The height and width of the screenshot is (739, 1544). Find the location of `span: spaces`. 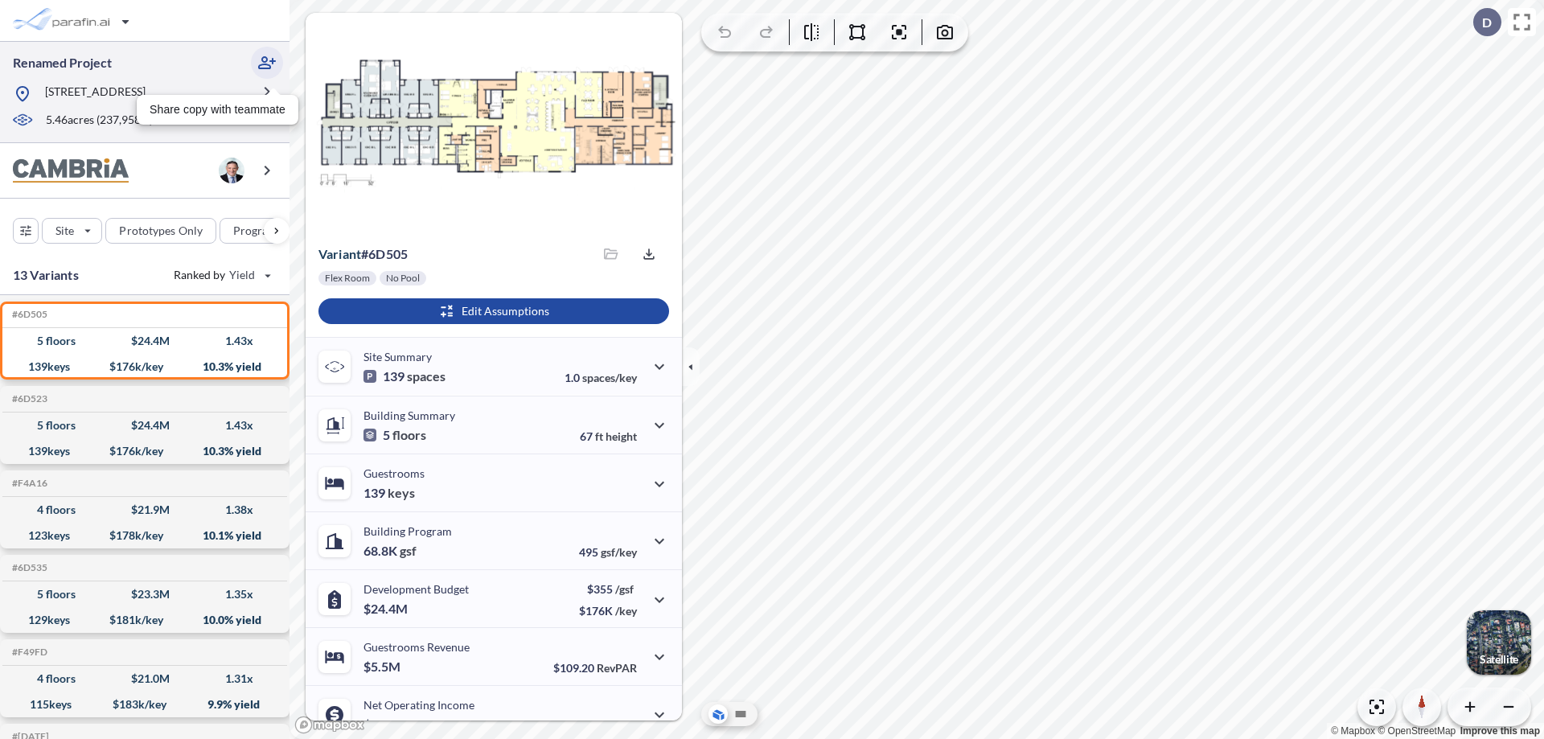

span: spaces is located at coordinates (426, 376).